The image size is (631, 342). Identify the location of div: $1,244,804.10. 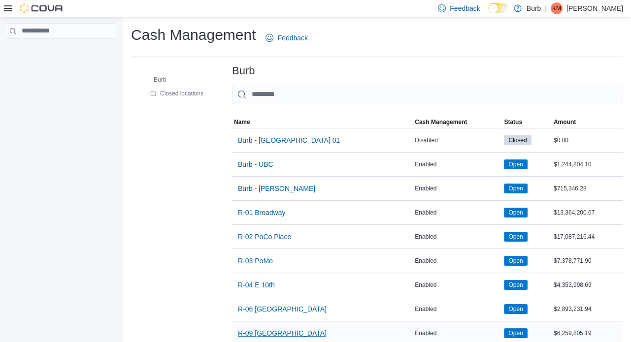
(587, 164).